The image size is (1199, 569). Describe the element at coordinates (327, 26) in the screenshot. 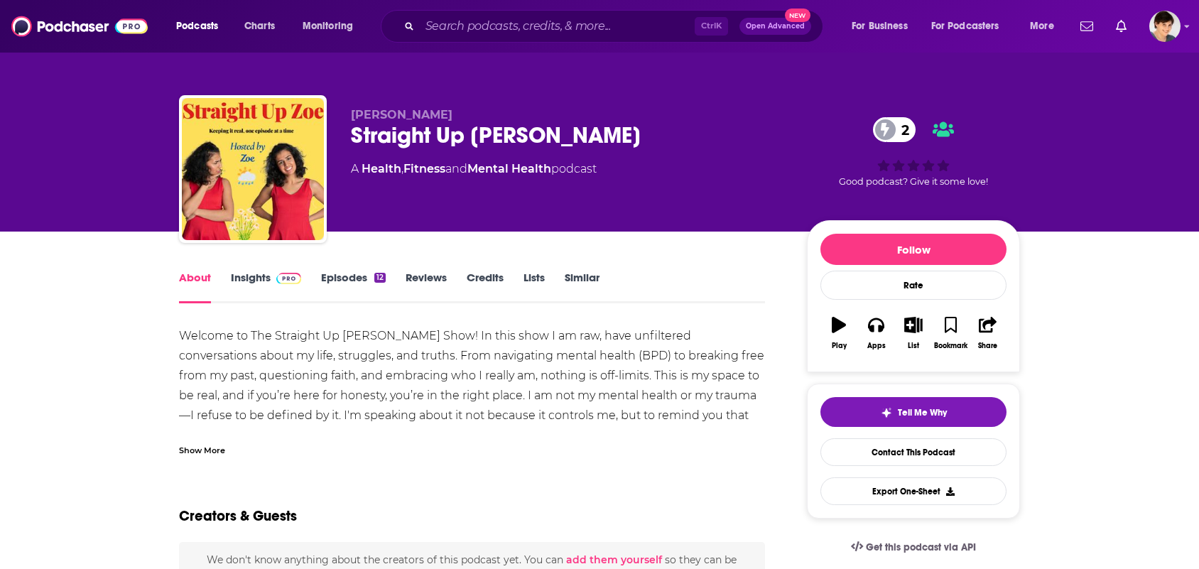

I see `span: Monitoring` at that location.